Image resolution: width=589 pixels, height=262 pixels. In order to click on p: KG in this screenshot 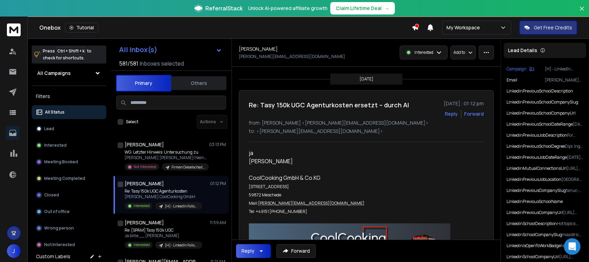, I will do `click(350, 178)`.